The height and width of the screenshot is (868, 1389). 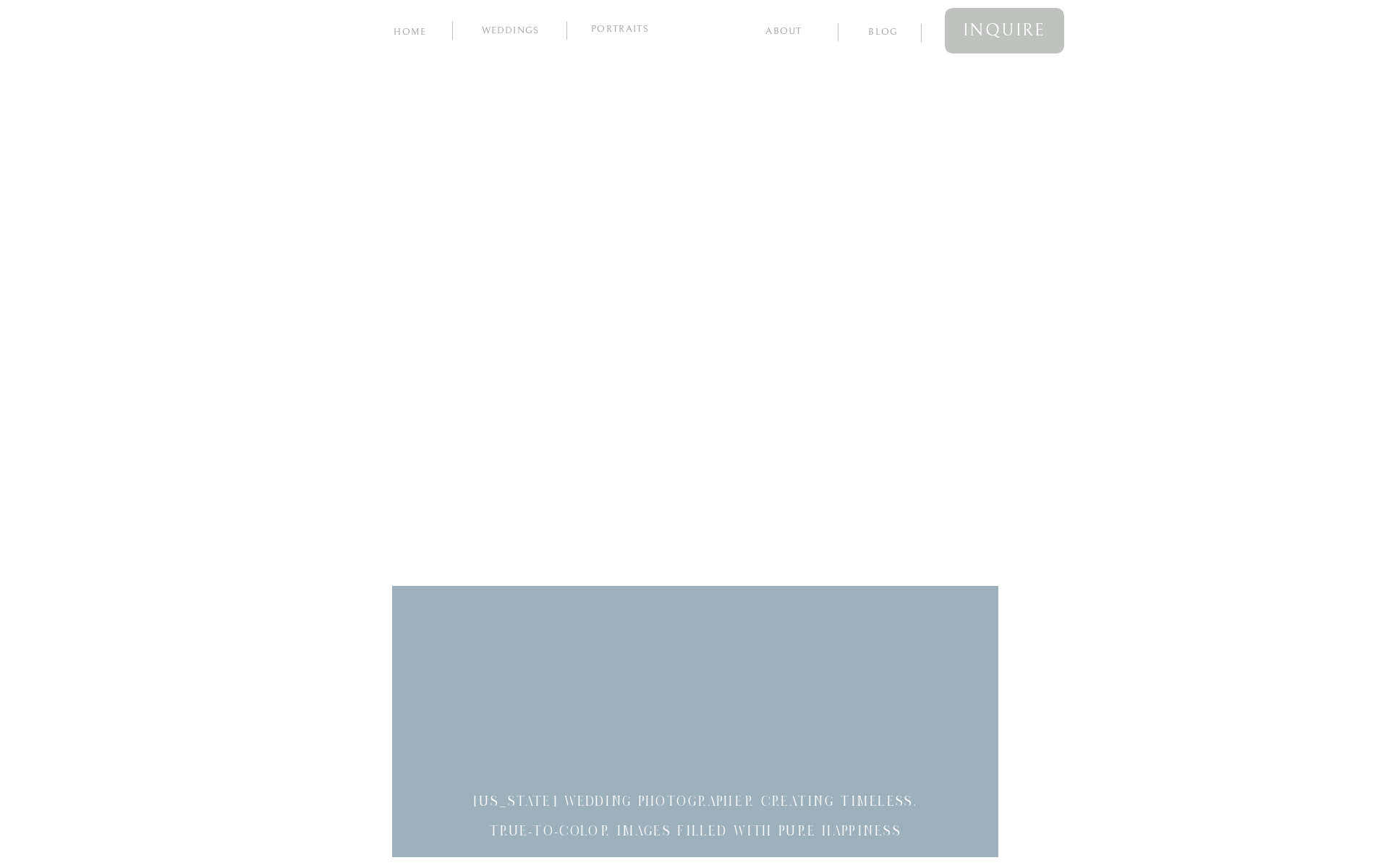 I want to click on a: about, so click(x=784, y=29).